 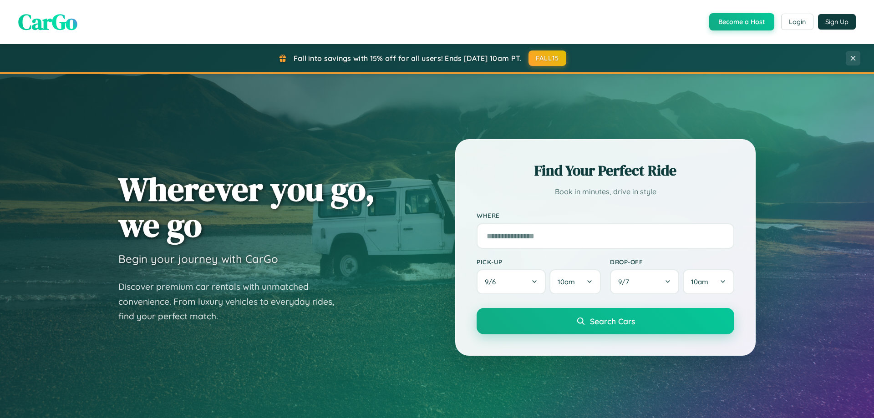 What do you see at coordinates (538, 262) in the screenshot?
I see `label: Pick-up` at bounding box center [538, 262].